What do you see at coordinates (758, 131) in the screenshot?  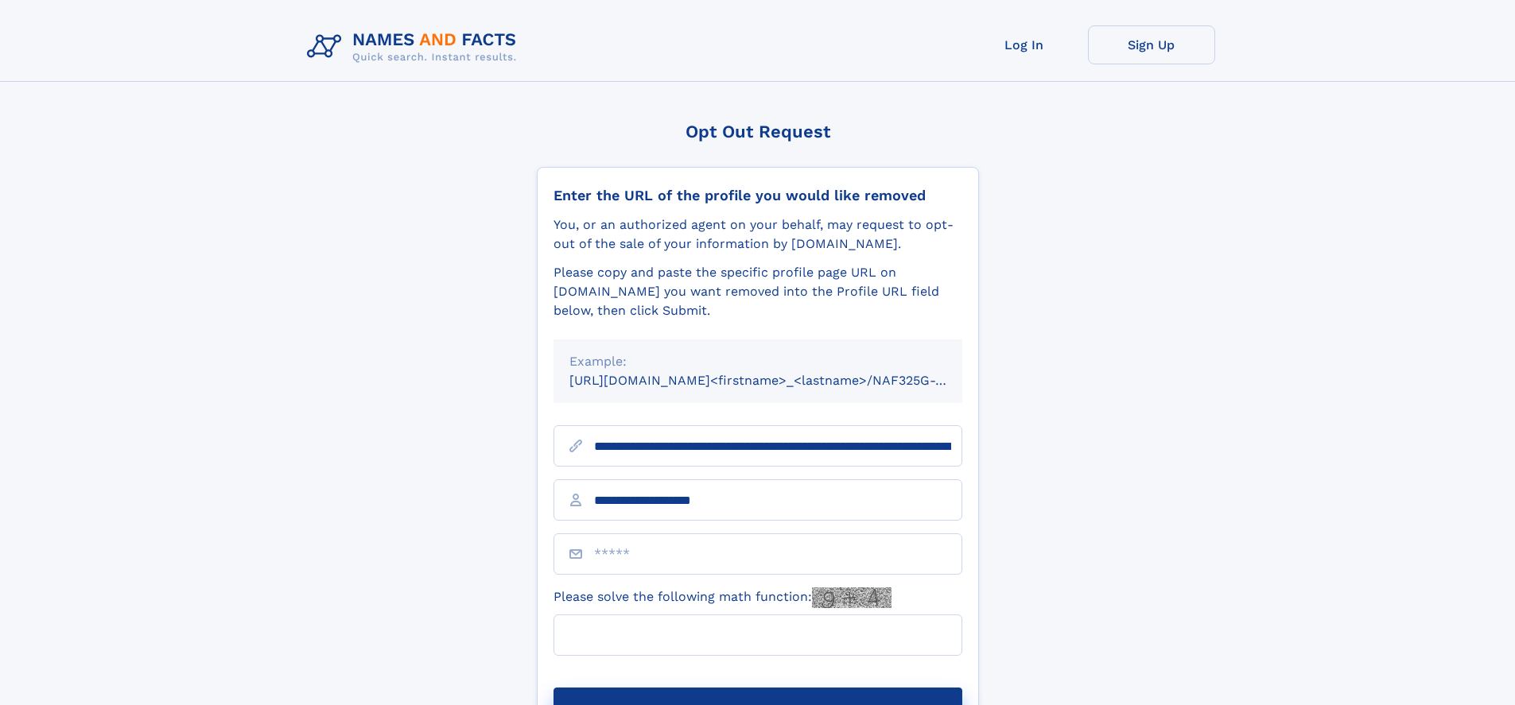 I see `div: Opt Out Request` at bounding box center [758, 131].